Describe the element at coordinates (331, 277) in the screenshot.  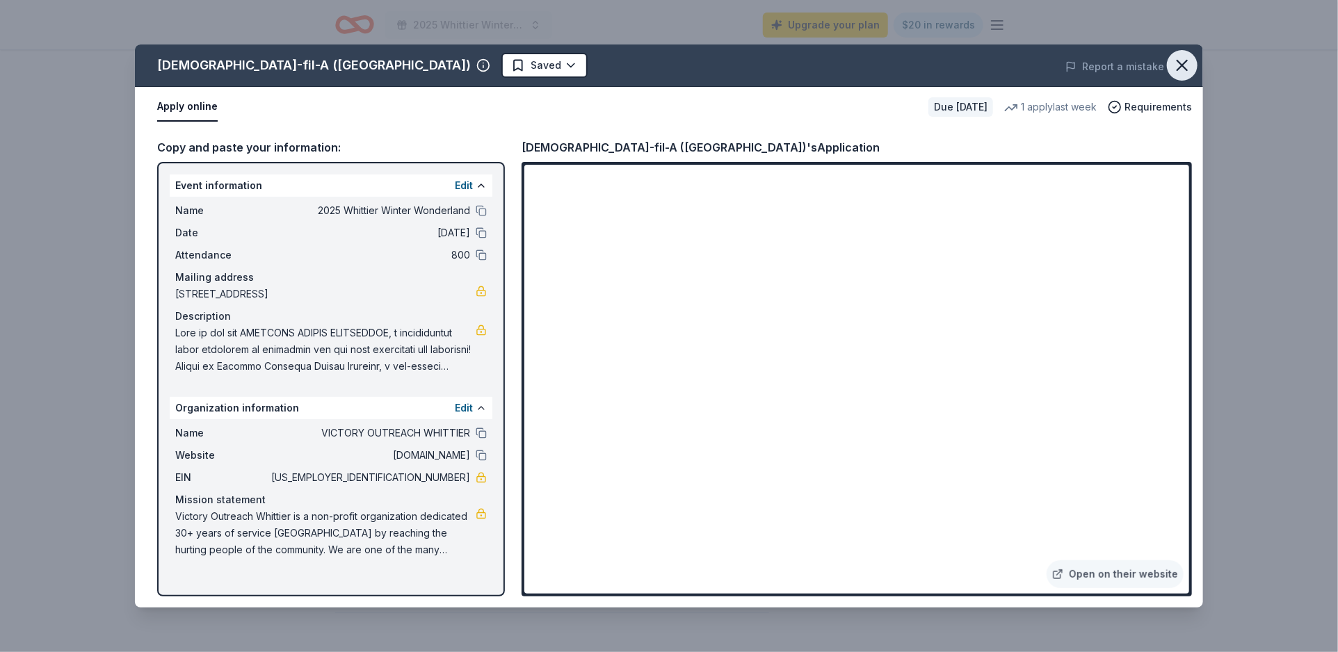
I see `div: Mailing address` at that location.